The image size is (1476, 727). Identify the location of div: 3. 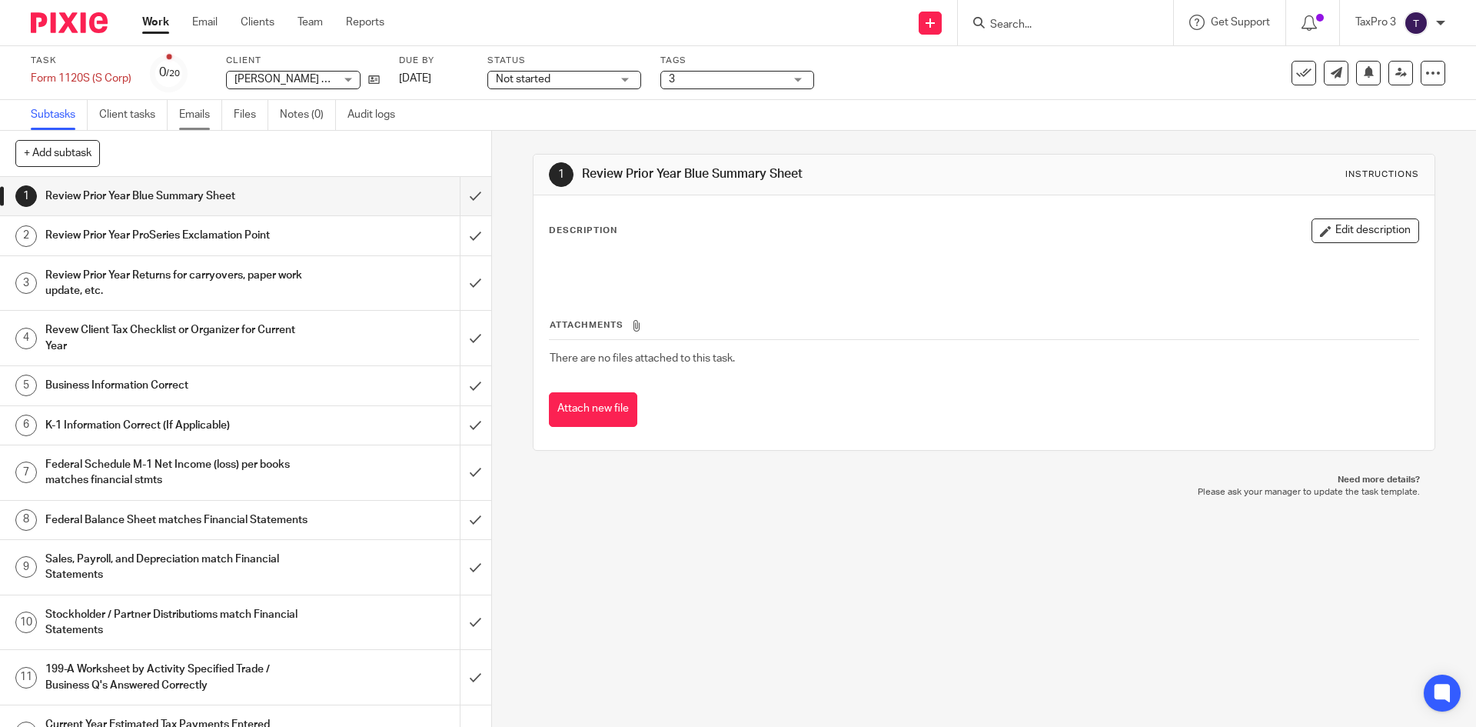
(26, 283).